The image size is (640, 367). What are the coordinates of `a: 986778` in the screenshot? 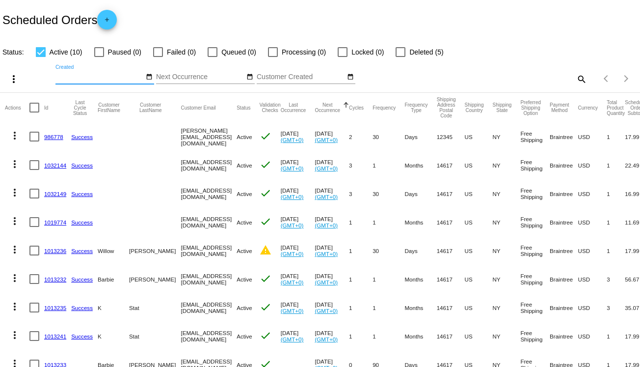 It's located at (54, 137).